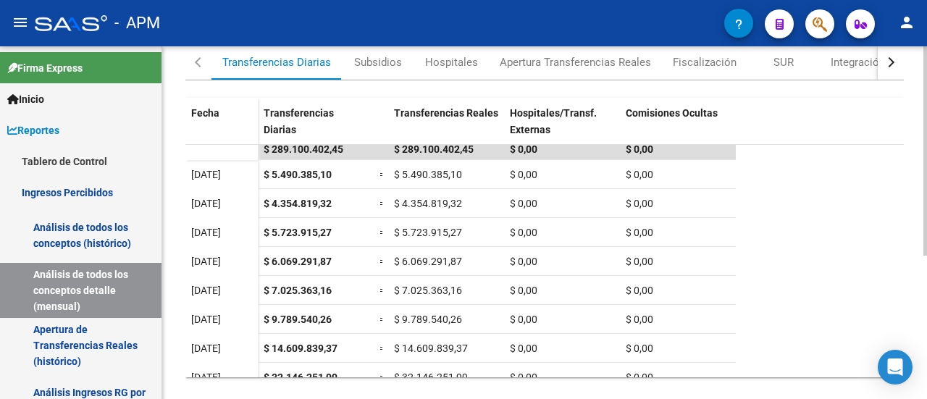 Image resolution: width=927 pixels, height=399 pixels. Describe the element at coordinates (857, 62) in the screenshot. I see `div: Integración` at that location.